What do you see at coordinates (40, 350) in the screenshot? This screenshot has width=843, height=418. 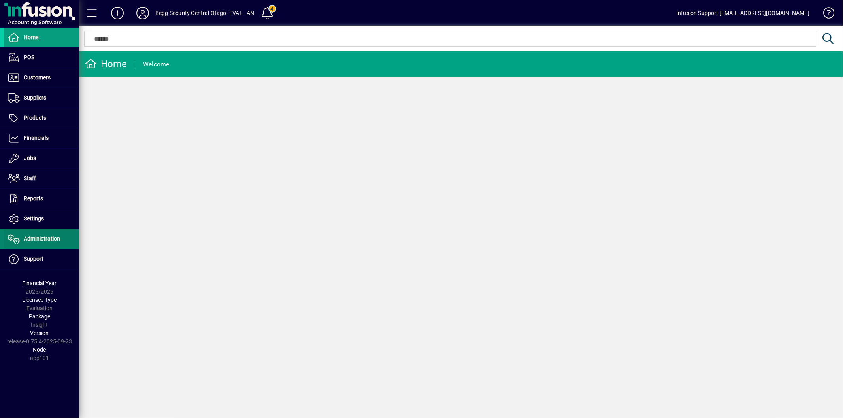 I see `span: Node` at bounding box center [40, 350].